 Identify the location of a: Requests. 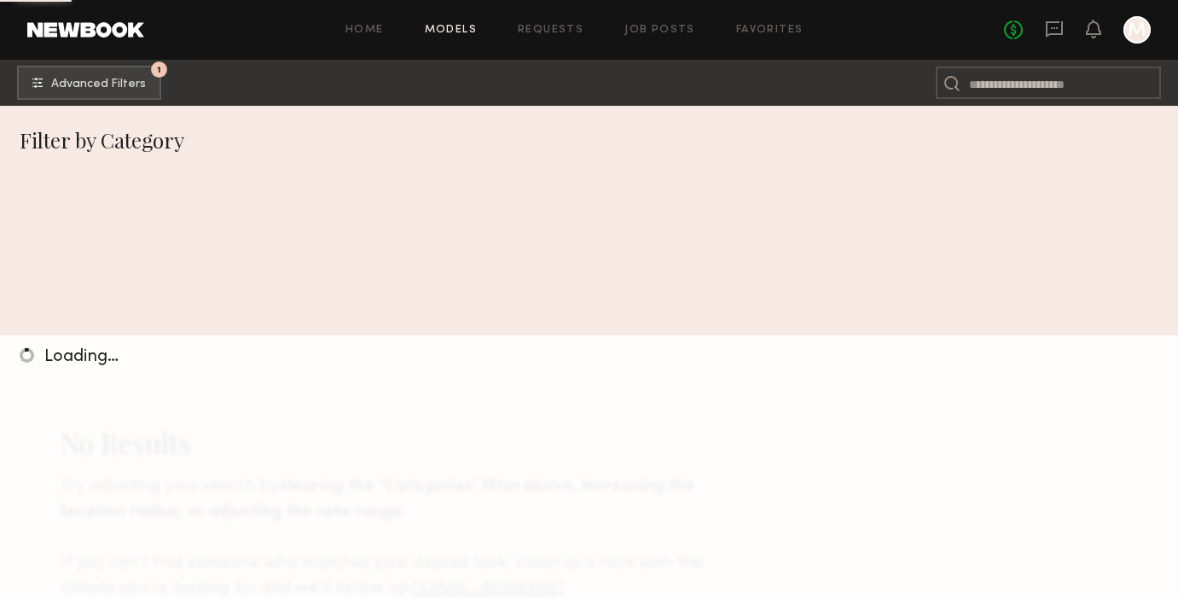
(550, 30).